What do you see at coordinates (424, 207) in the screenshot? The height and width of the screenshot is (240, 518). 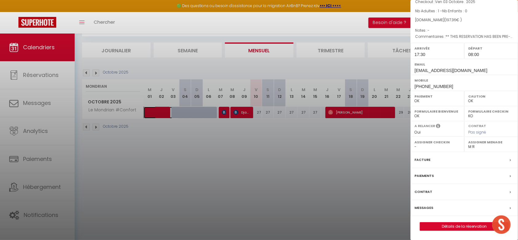 I see `label: Messages` at bounding box center [424, 207].